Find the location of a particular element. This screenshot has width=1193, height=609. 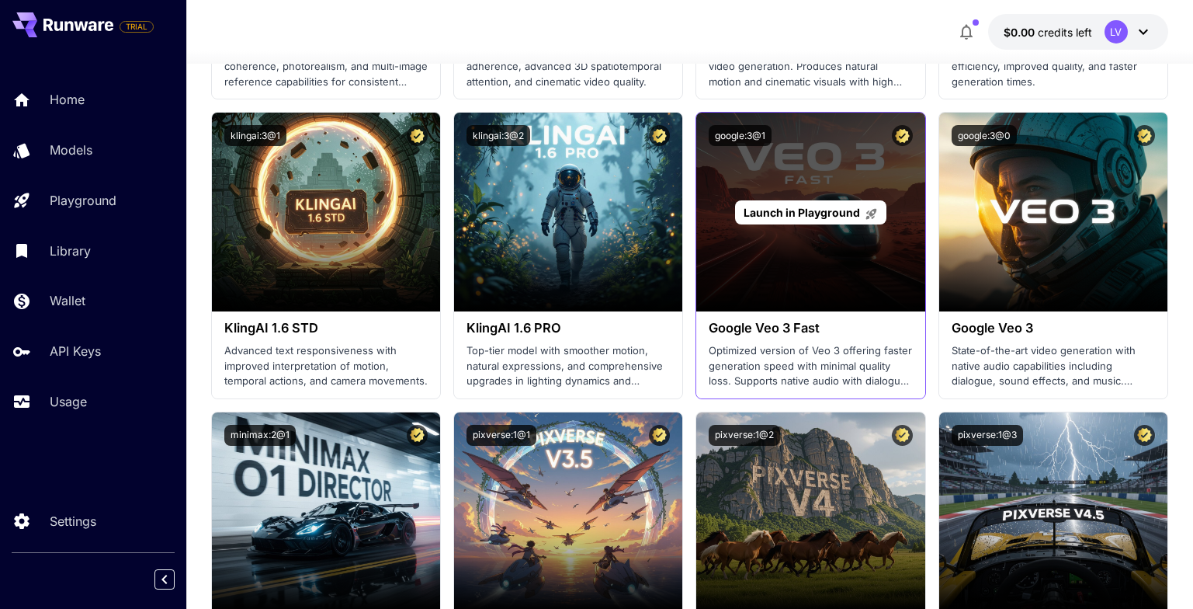

p: State-of-the-art video generation with native audio capabilities including dialogue, sound effect... is located at coordinates (1054, 366).